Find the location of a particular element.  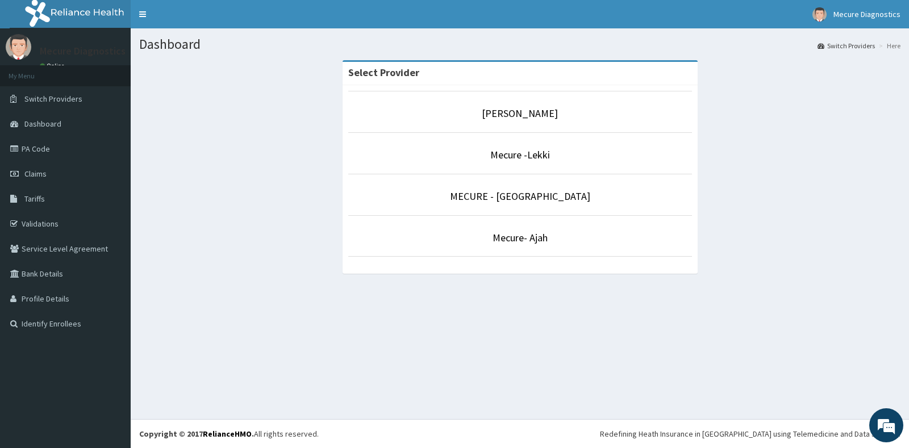

span: Tariffs is located at coordinates (35, 199).